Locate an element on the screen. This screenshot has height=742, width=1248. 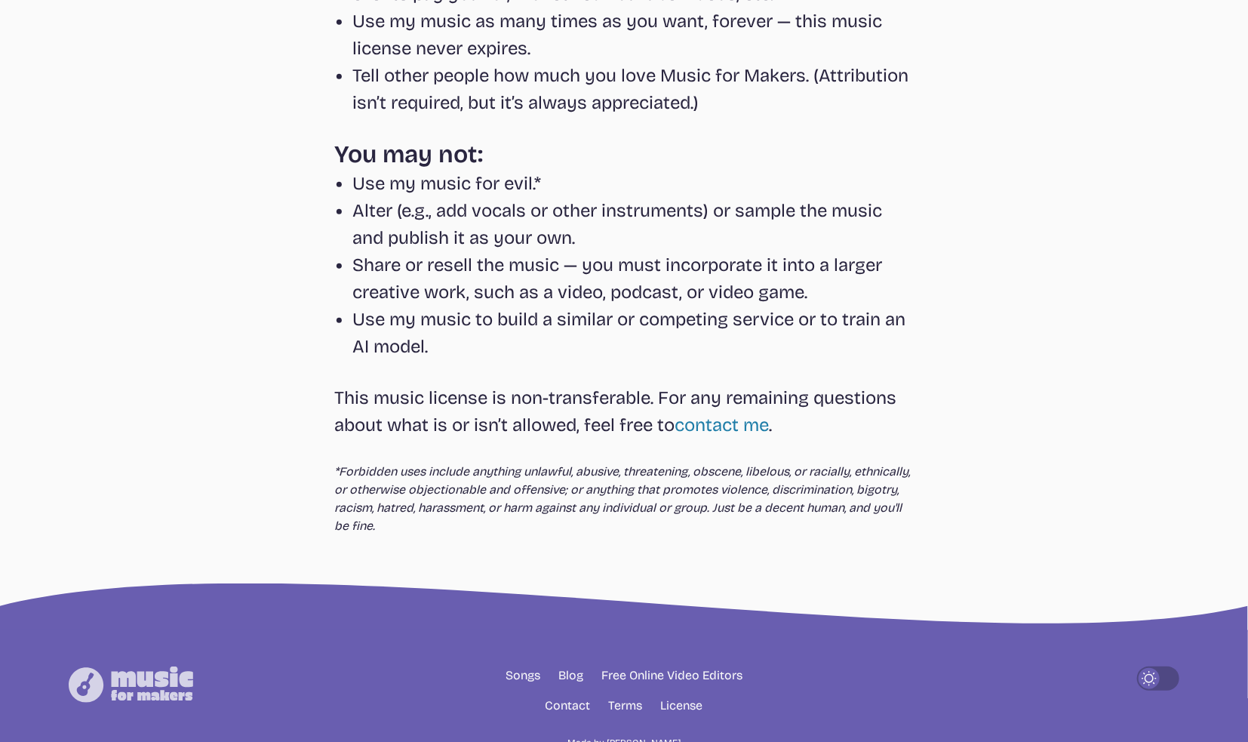
li: Use my music as many times as you want, forever — this music license never expires. is located at coordinates (633, 35).